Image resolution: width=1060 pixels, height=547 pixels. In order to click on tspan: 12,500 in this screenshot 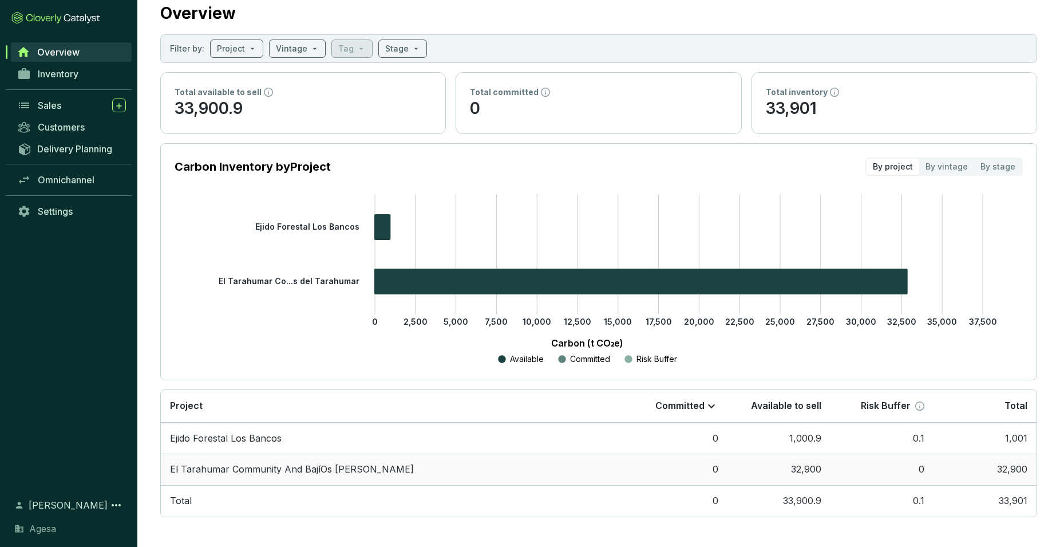, I will do `click(577, 321)`.